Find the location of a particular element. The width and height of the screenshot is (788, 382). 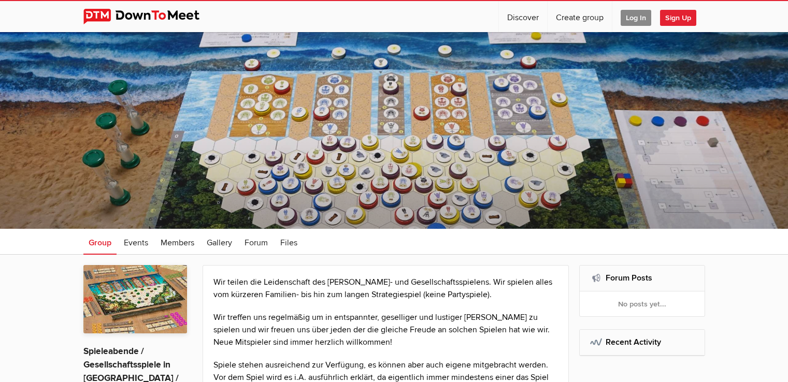

span: Group is located at coordinates (100, 243).